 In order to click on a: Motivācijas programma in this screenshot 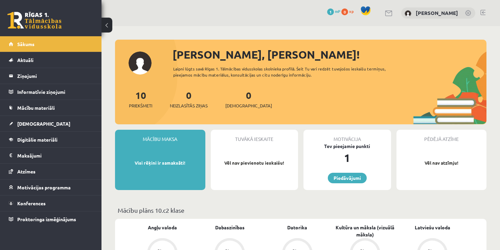, I will do `click(51, 187)`.